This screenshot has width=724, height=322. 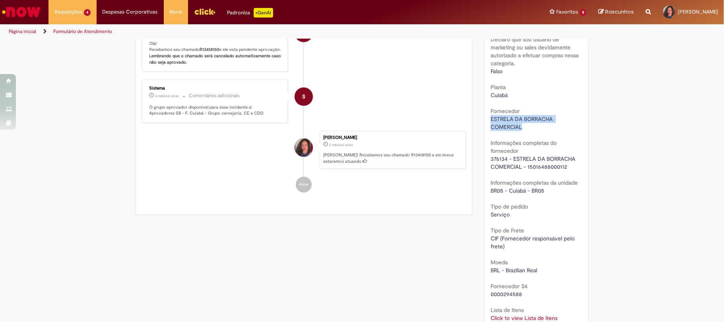 I want to click on b: Lembrando que o chamado será cancelado automaticamente caso não seja aprovado., so click(x=216, y=59).